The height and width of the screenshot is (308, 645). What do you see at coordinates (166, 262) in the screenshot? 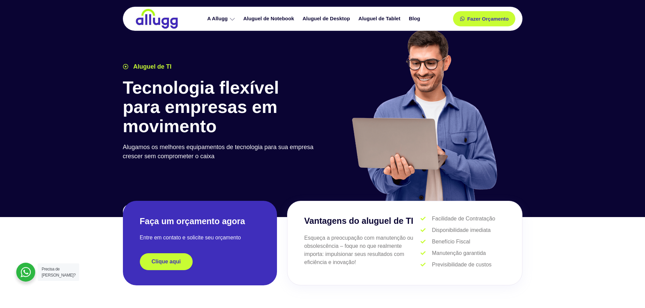
I see `a: Clique aqui` at bounding box center [166, 262].